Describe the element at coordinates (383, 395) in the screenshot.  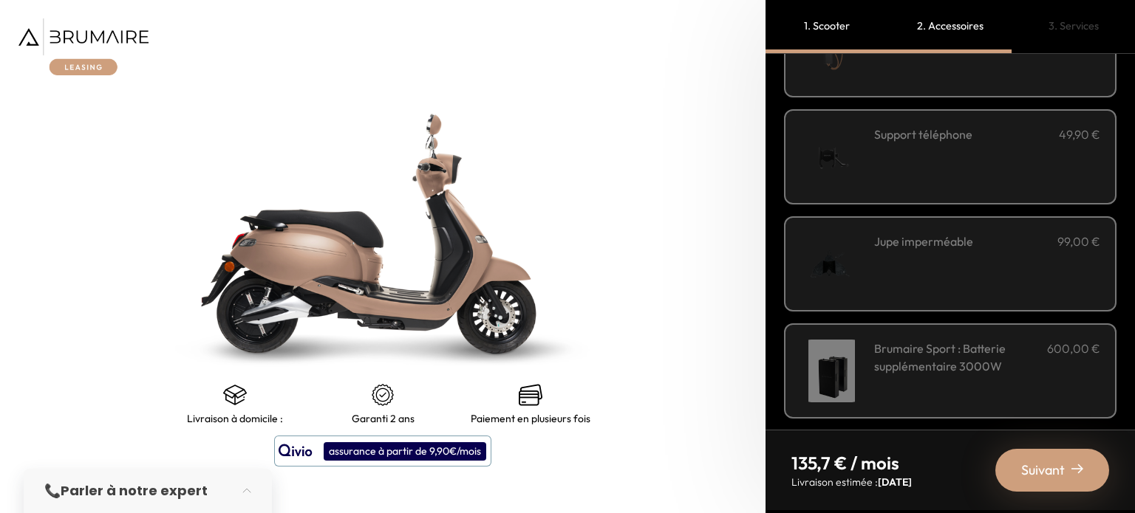
I see `img: certificat-de-garantie.png` at that location.